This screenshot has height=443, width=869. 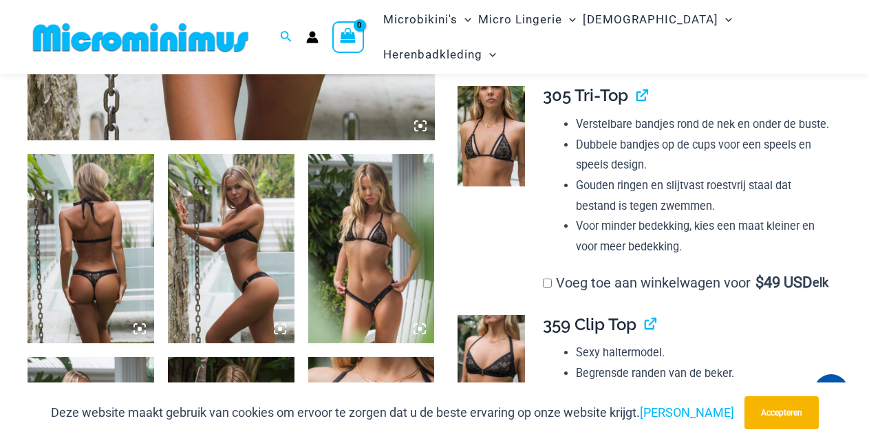 What do you see at coordinates (655, 373) in the screenshot?
I see `font: Begrensde randen van de beker.` at bounding box center [655, 373].